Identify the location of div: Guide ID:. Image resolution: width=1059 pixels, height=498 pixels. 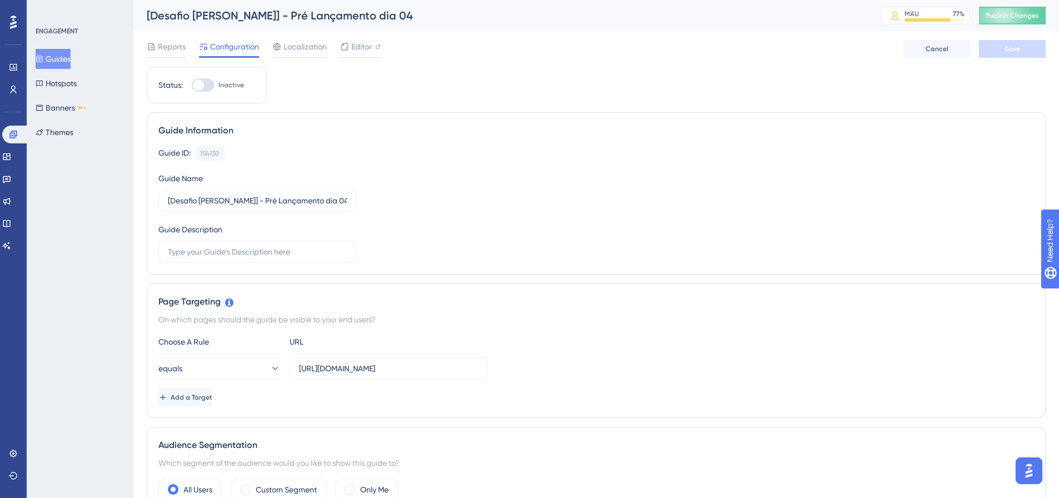
(175, 153).